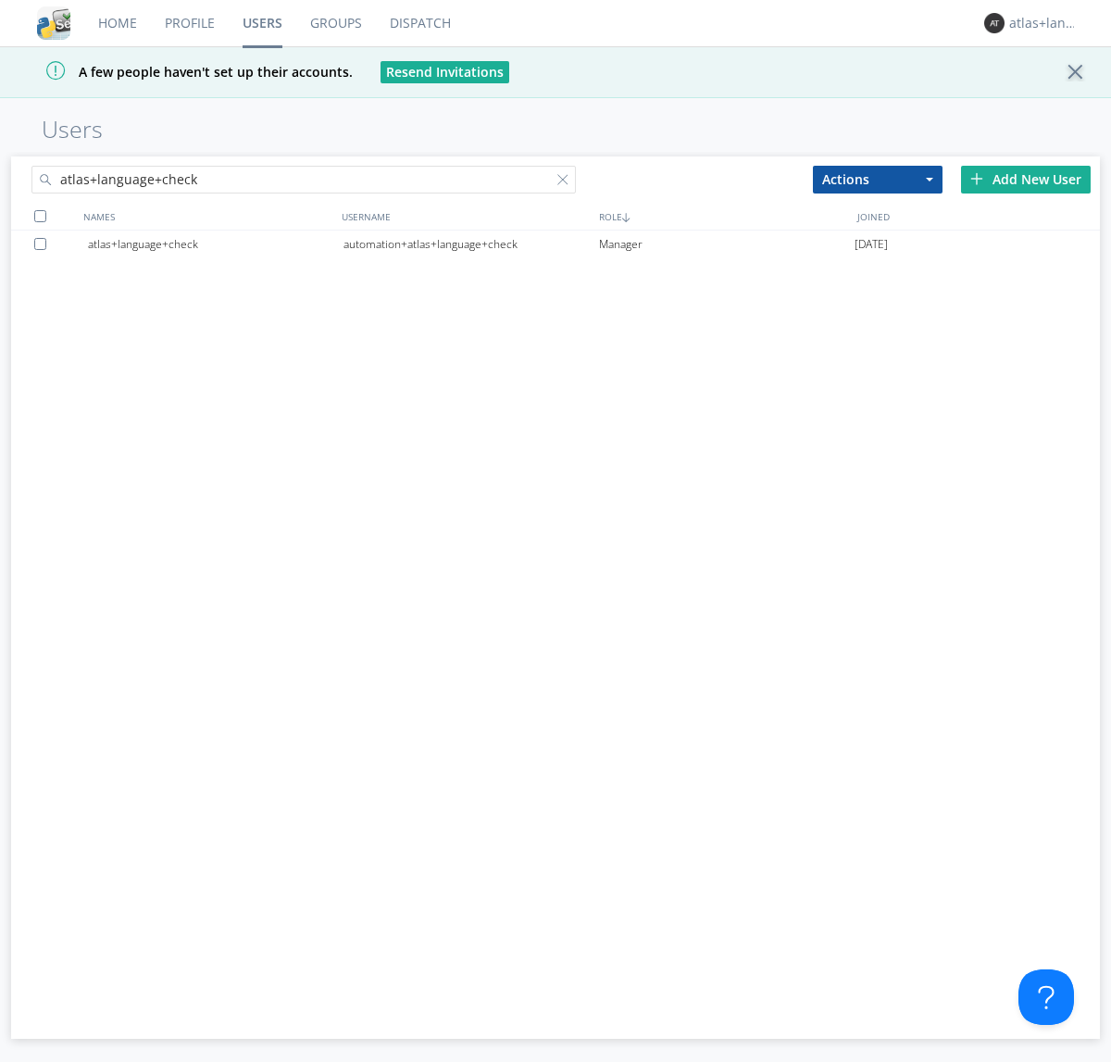  I want to click on input: Search users, so click(304, 180).